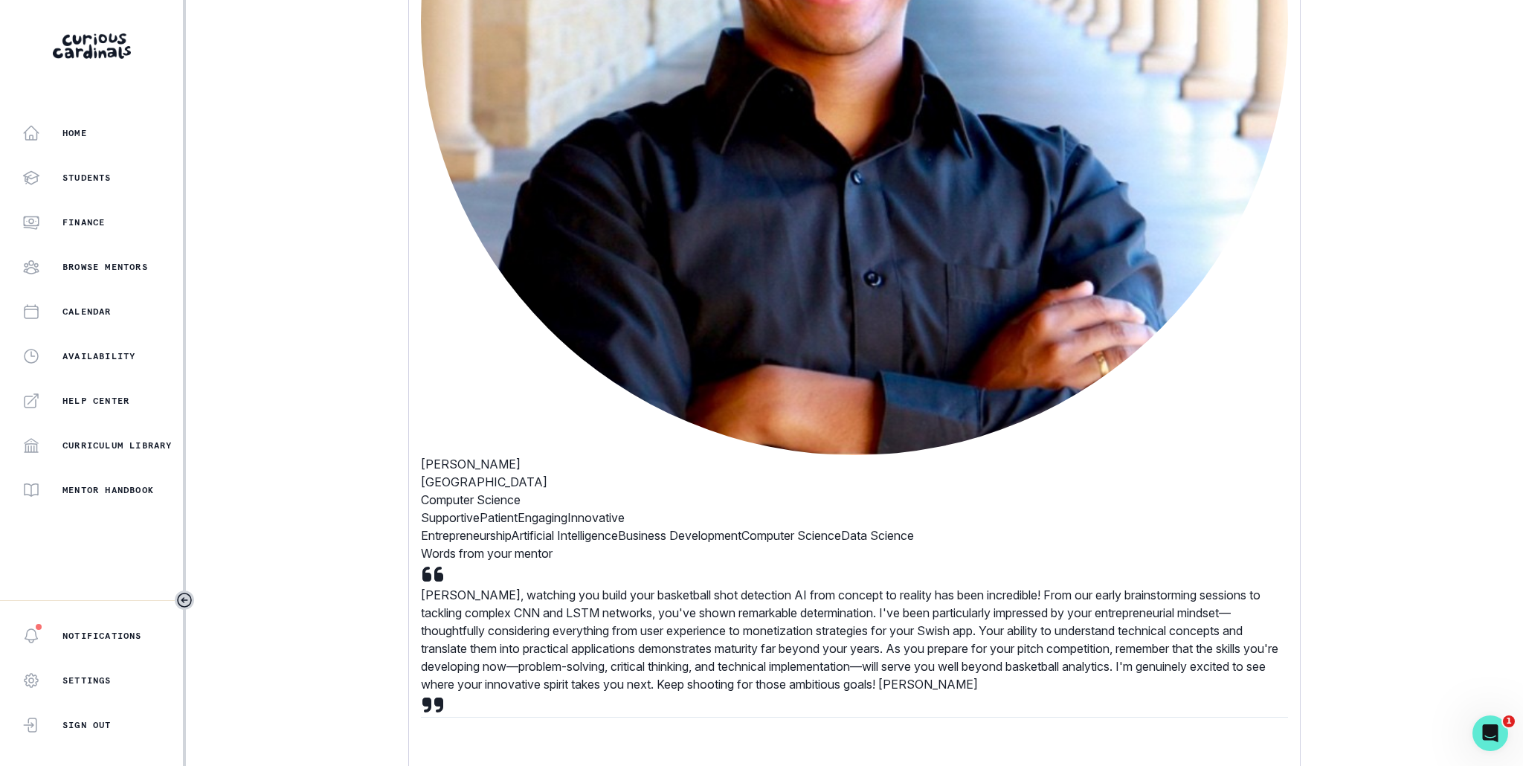 Image resolution: width=1523 pixels, height=766 pixels. I want to click on span: Business Development, so click(680, 535).